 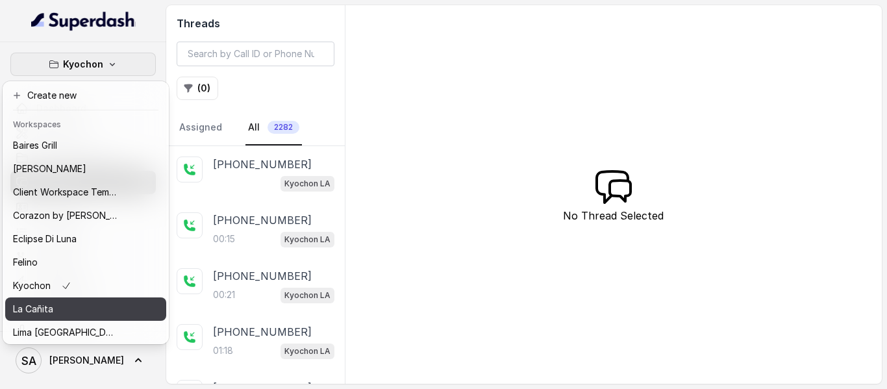 What do you see at coordinates (86, 212) in the screenshot?
I see `div: Kyochon` at bounding box center [86, 212].